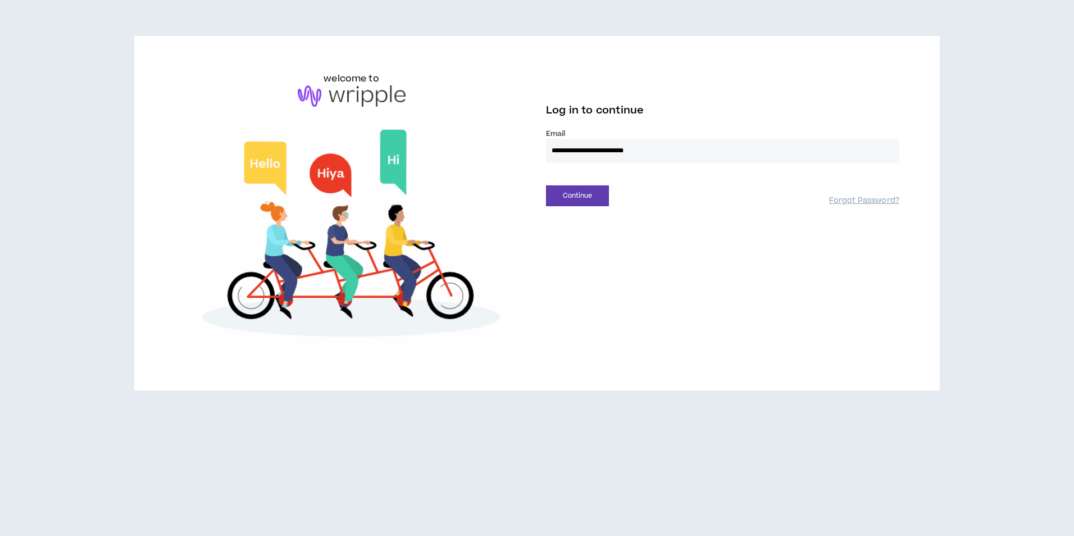  I want to click on span: Log in to continue, so click(595, 110).